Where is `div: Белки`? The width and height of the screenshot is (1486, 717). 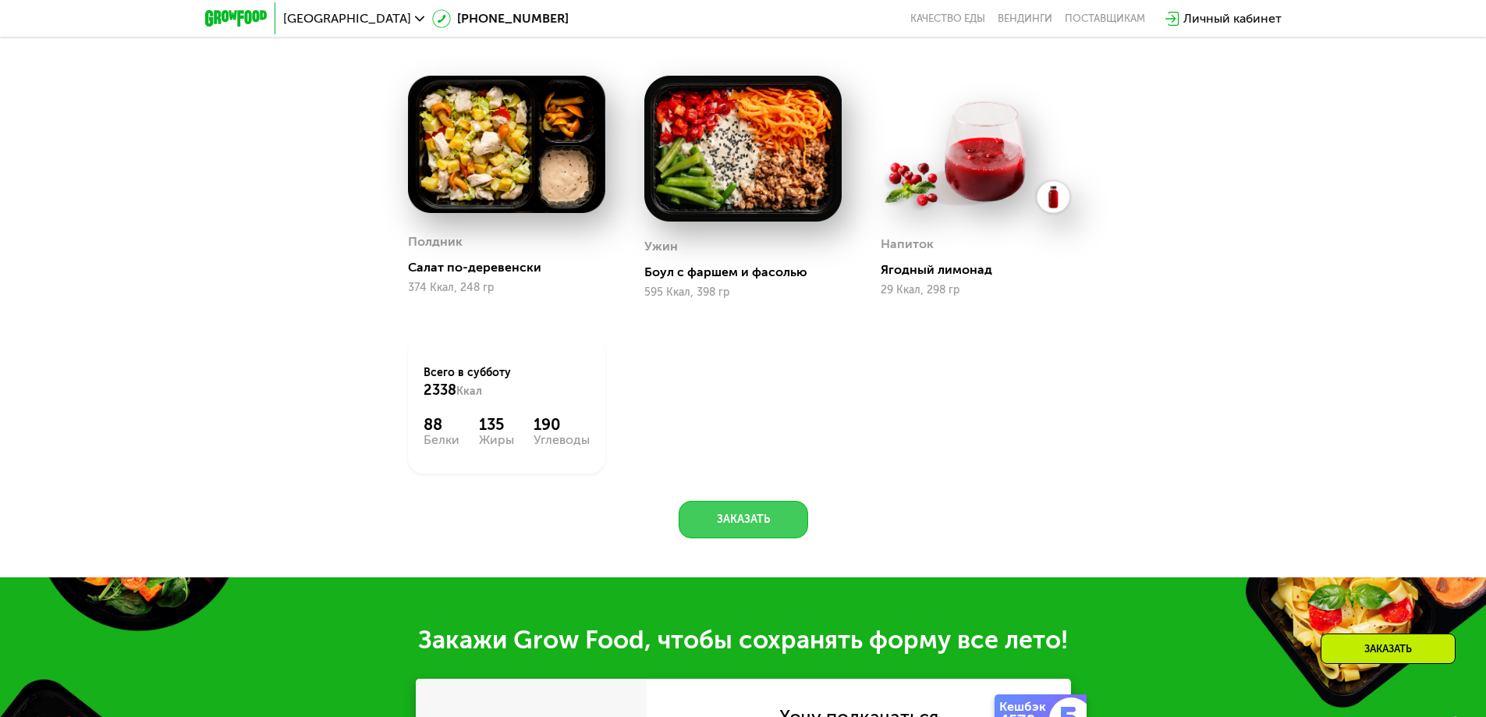
div: Белки is located at coordinates (442, 440).